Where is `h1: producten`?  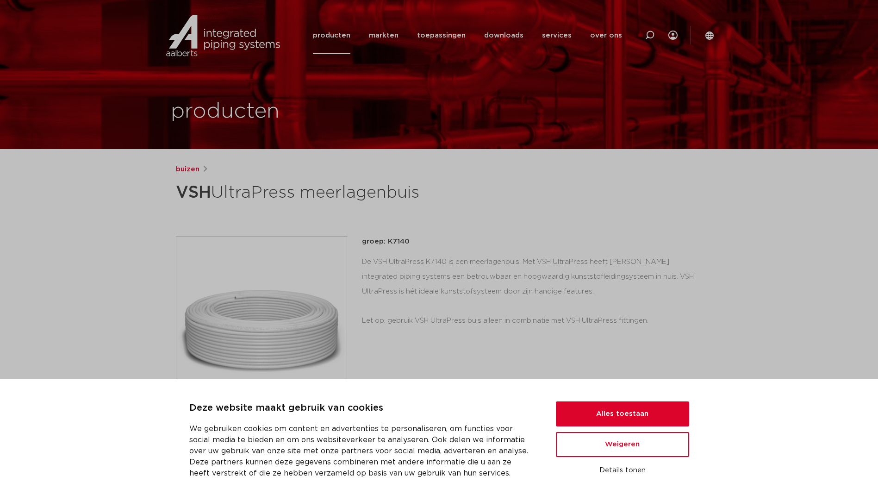
h1: producten is located at coordinates (225, 112).